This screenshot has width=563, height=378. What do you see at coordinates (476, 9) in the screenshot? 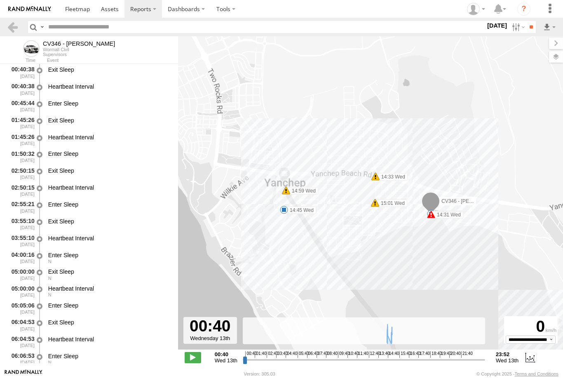
I see `div: Brett Perry` at bounding box center [476, 9].